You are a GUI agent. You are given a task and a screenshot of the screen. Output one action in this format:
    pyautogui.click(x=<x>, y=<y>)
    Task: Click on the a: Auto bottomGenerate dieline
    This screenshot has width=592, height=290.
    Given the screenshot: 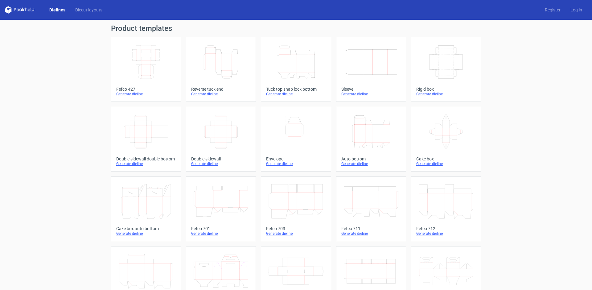 What is the action you would take?
    pyautogui.click(x=371, y=139)
    